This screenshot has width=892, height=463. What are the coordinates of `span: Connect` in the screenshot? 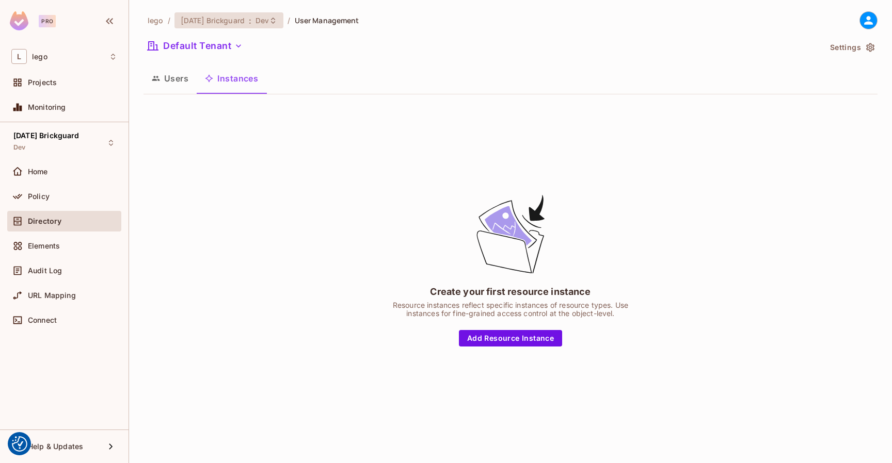 It's located at (42, 320).